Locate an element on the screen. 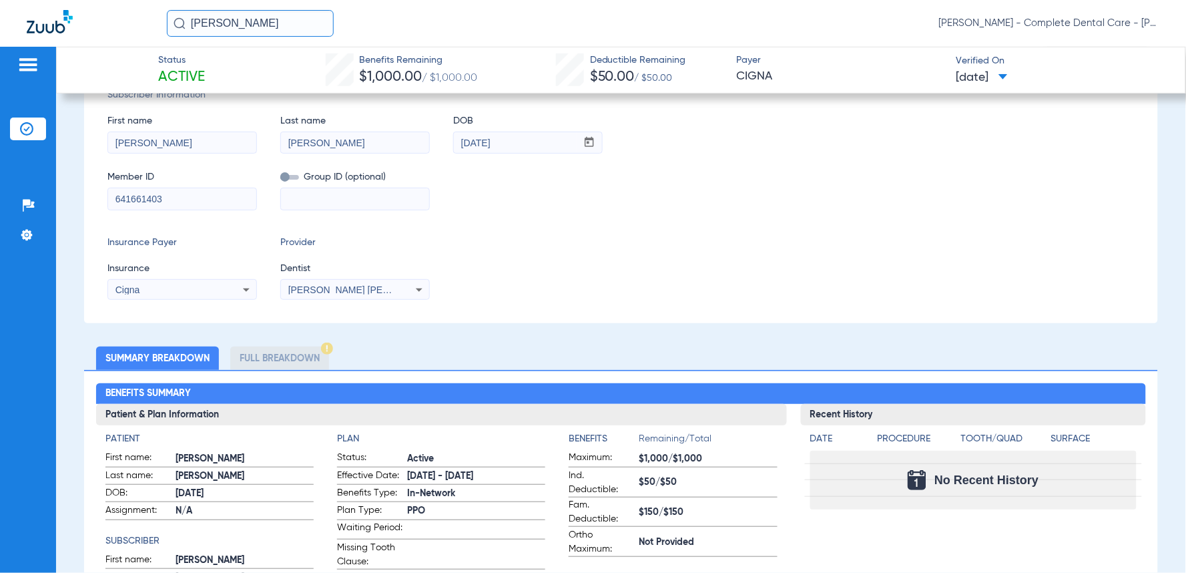  span: Remaining/Total is located at coordinates (707, 441).